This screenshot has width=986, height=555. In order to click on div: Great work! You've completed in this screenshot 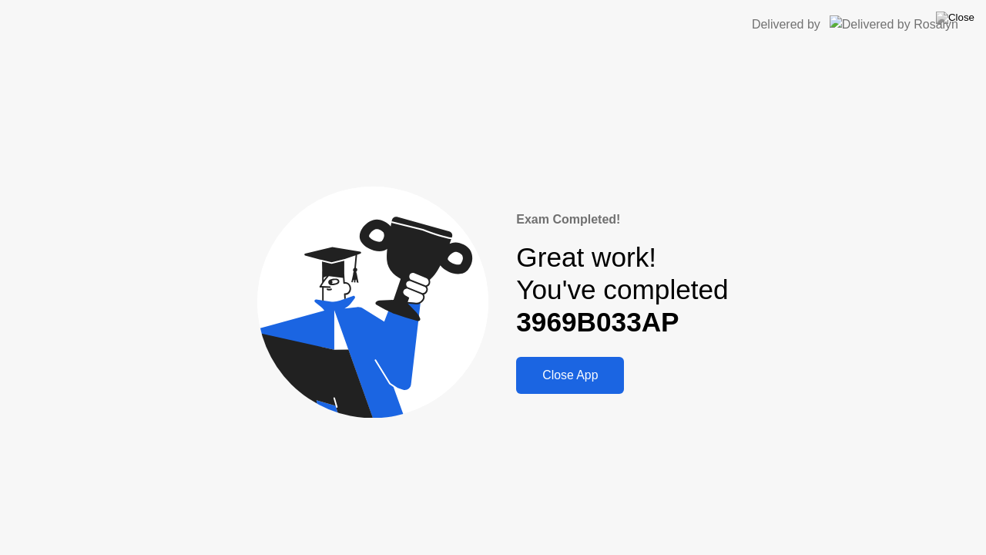, I will do `click(622, 290)`.